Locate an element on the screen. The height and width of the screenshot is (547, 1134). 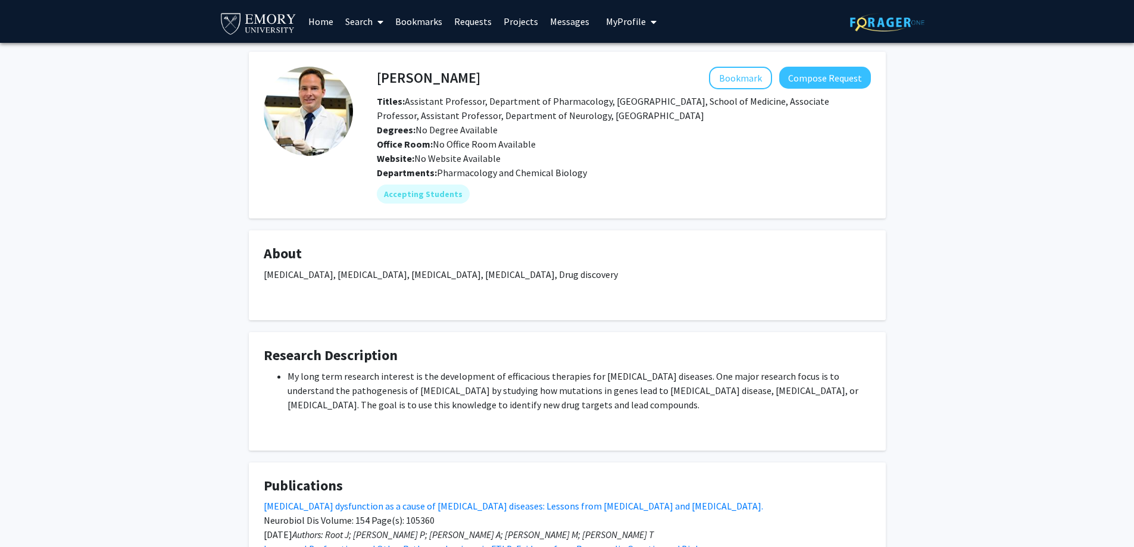
a: Projects is located at coordinates (521, 21).